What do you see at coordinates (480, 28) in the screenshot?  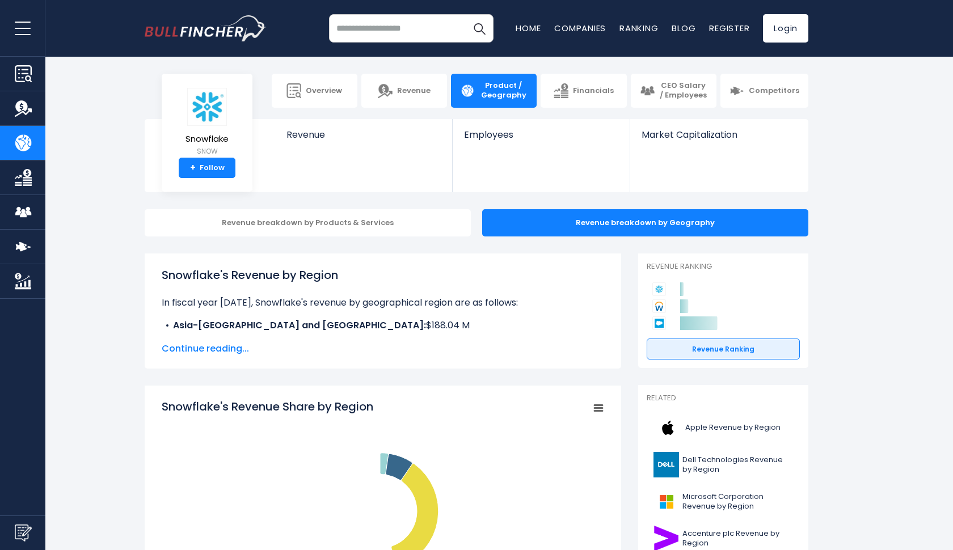 I see `button: Search` at bounding box center [480, 28].